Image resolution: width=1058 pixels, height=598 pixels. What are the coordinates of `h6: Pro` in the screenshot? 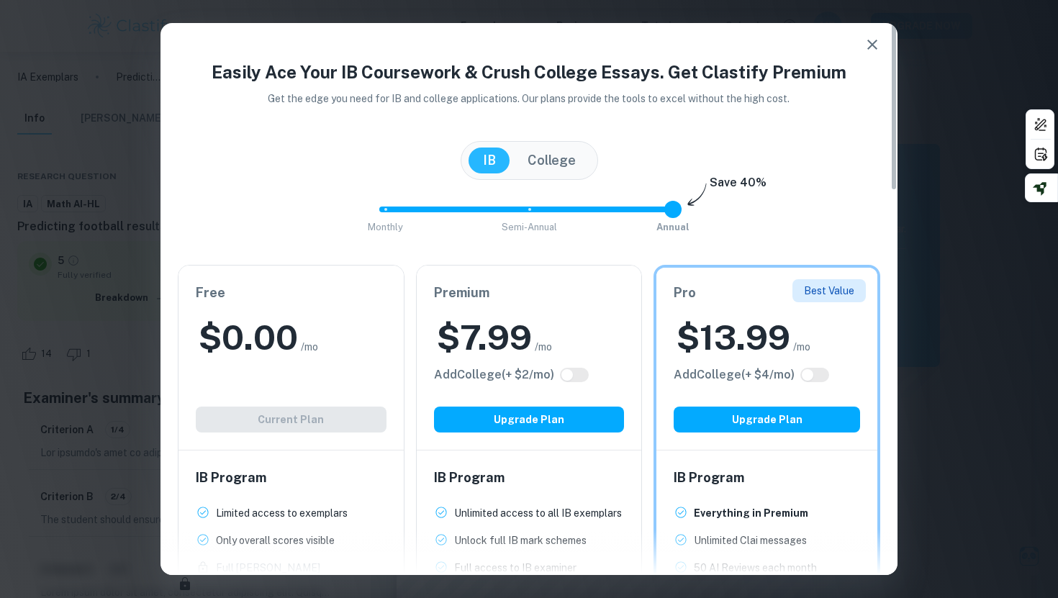 It's located at (766, 293).